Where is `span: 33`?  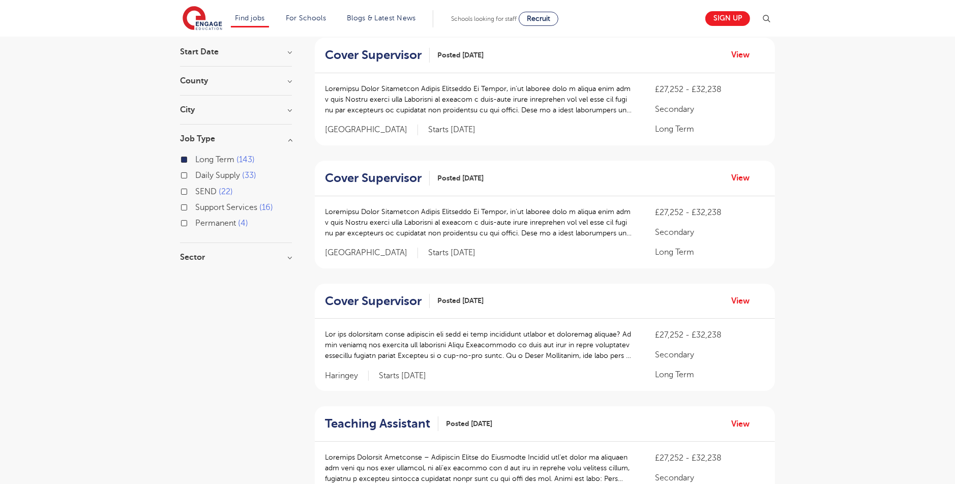
span: 33 is located at coordinates (249, 175).